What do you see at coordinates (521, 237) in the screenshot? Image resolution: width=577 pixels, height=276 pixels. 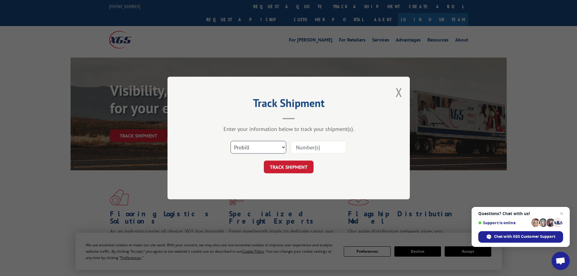 I see `div: Chat with XGS Customer Support` at bounding box center [521, 237].